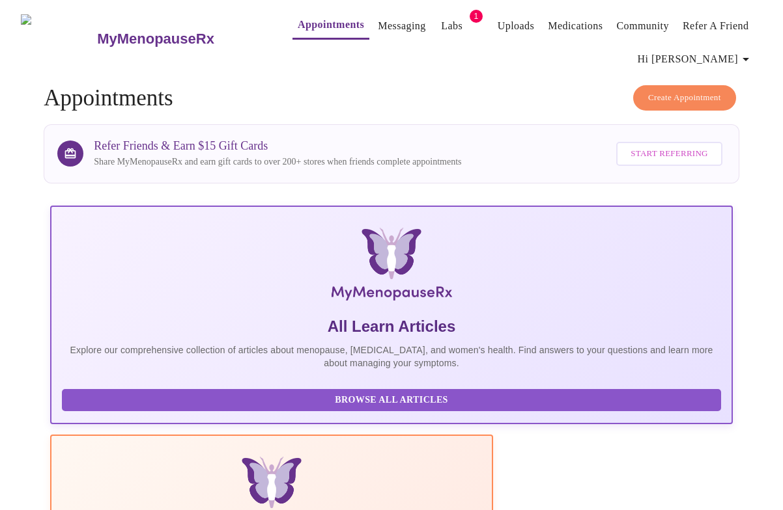  I want to click on h3: MyMenopauseRx, so click(156, 39).